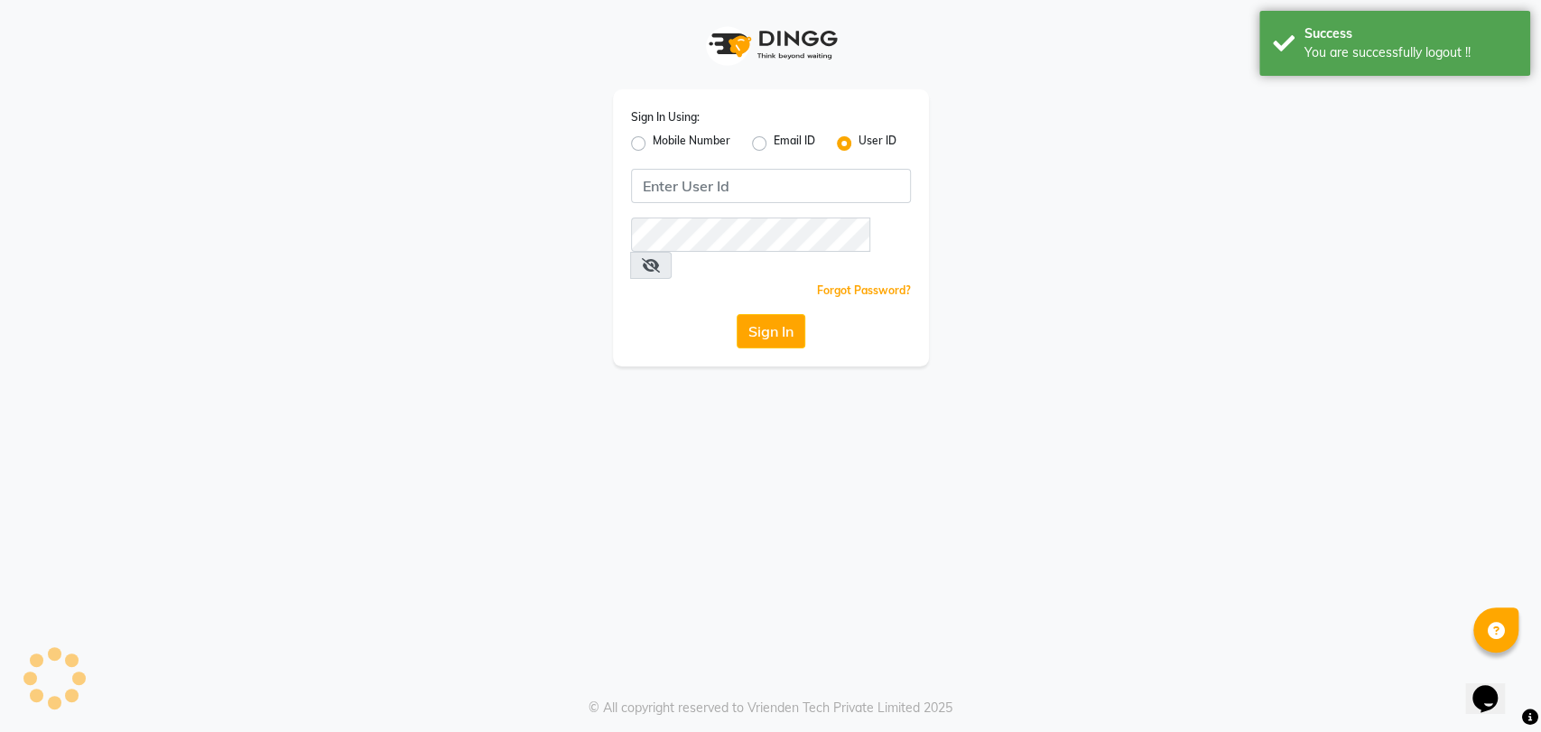 The width and height of the screenshot is (1541, 732). What do you see at coordinates (771, 331) in the screenshot?
I see `button: Sign In` at bounding box center [771, 331].